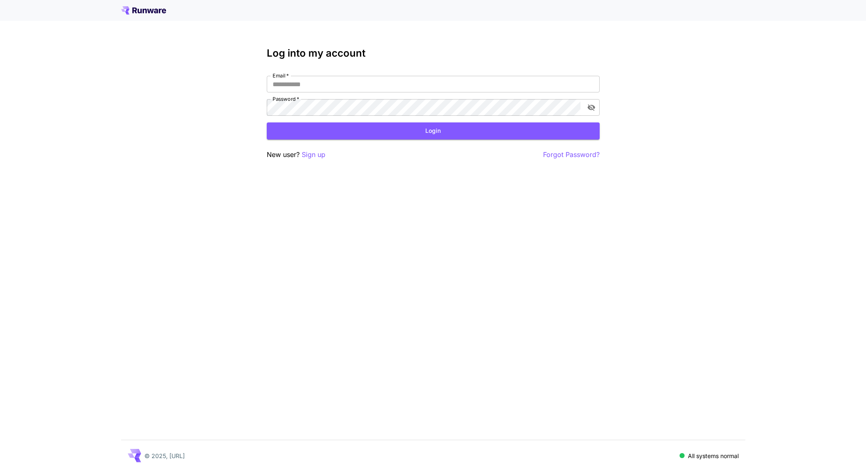 The width and height of the screenshot is (866, 471). Describe the element at coordinates (313, 154) in the screenshot. I see `p: Sign up` at that location.